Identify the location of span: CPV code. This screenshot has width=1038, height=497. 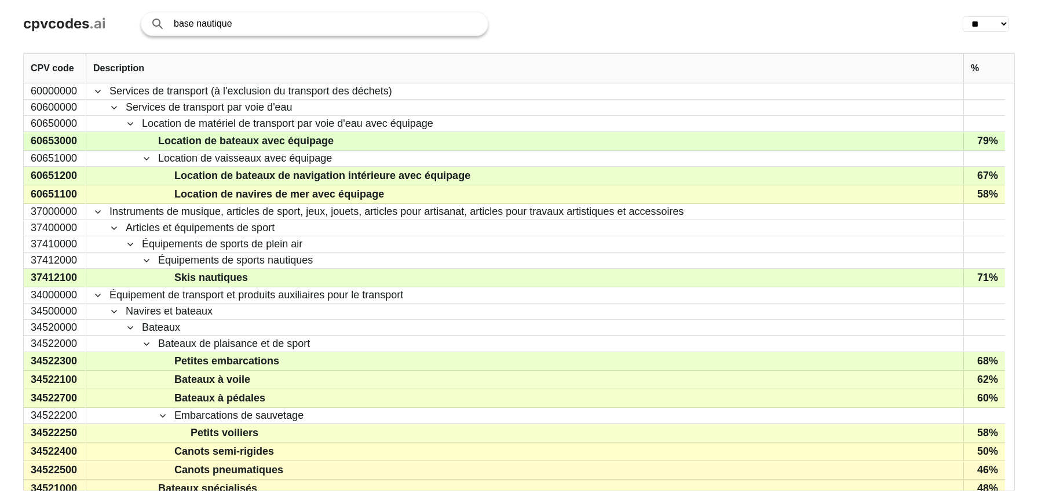
(52, 68).